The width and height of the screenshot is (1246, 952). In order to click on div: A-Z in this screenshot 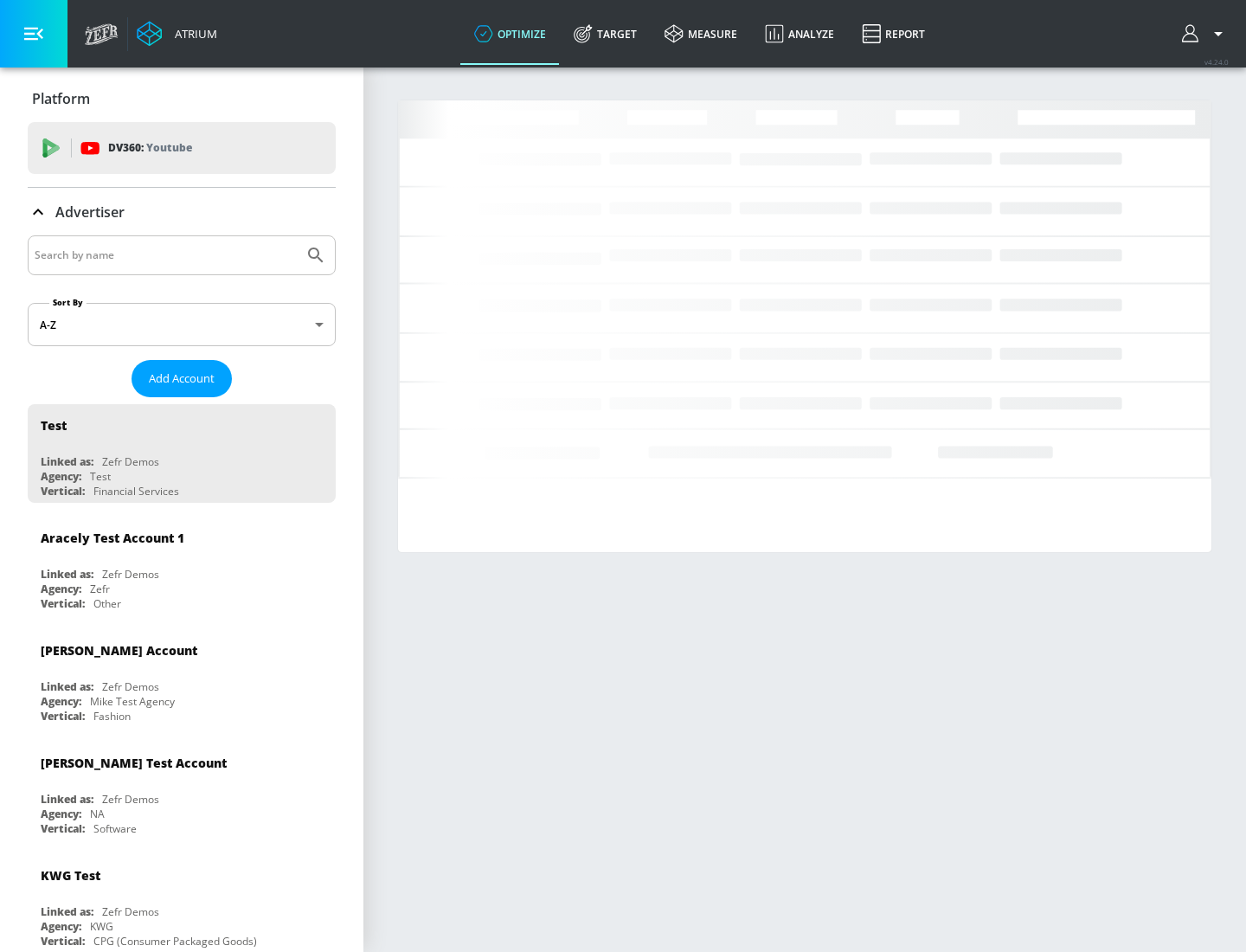, I will do `click(181, 325)`.